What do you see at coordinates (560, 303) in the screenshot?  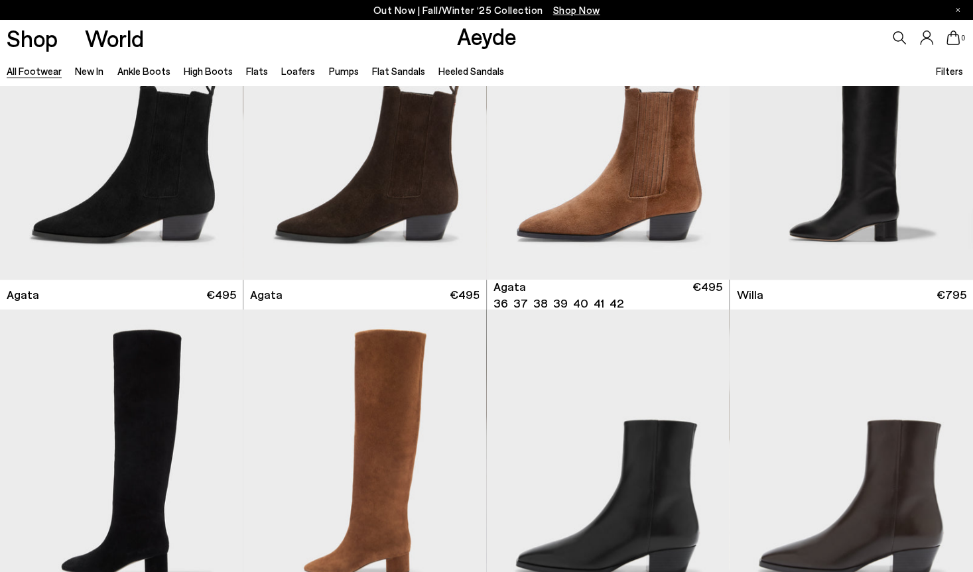 I see `li: 39` at bounding box center [560, 303].